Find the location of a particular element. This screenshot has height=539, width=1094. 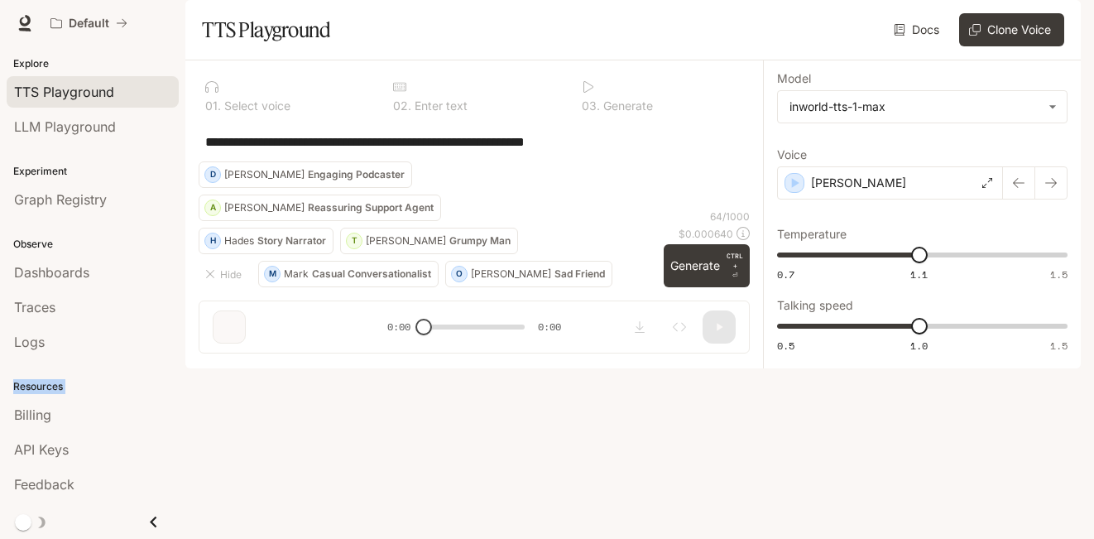

p: Default is located at coordinates (89, 23).